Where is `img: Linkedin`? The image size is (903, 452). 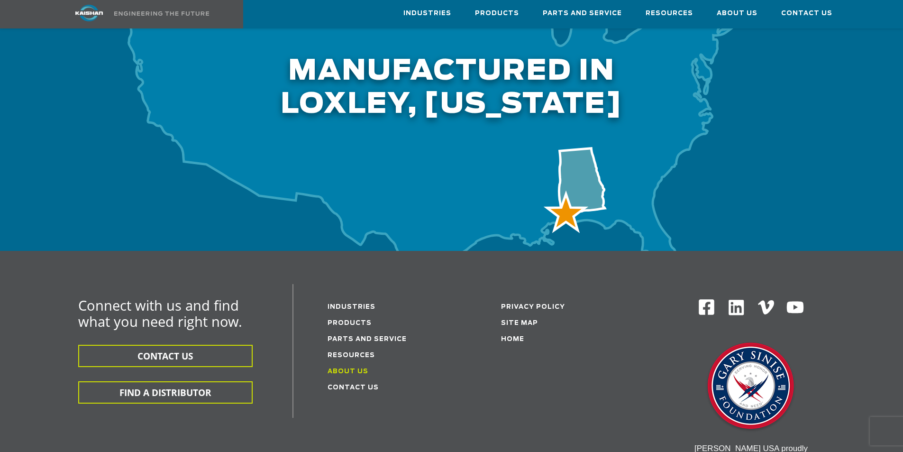 img: Linkedin is located at coordinates (736, 307).